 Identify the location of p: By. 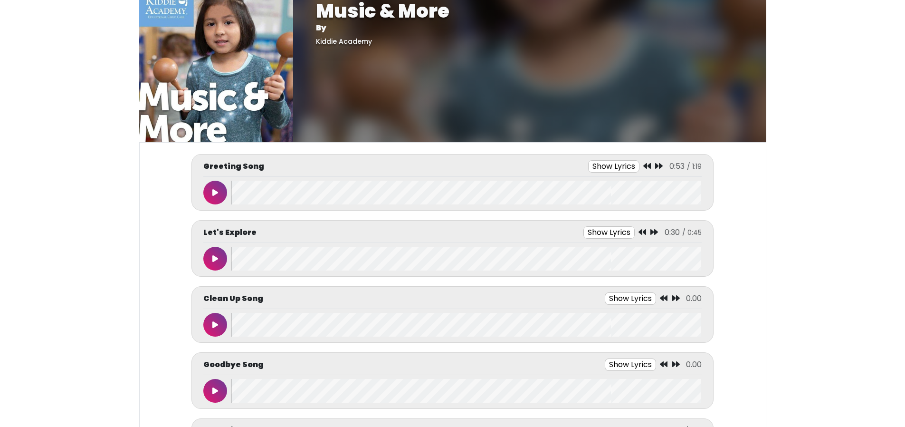
(530, 28).